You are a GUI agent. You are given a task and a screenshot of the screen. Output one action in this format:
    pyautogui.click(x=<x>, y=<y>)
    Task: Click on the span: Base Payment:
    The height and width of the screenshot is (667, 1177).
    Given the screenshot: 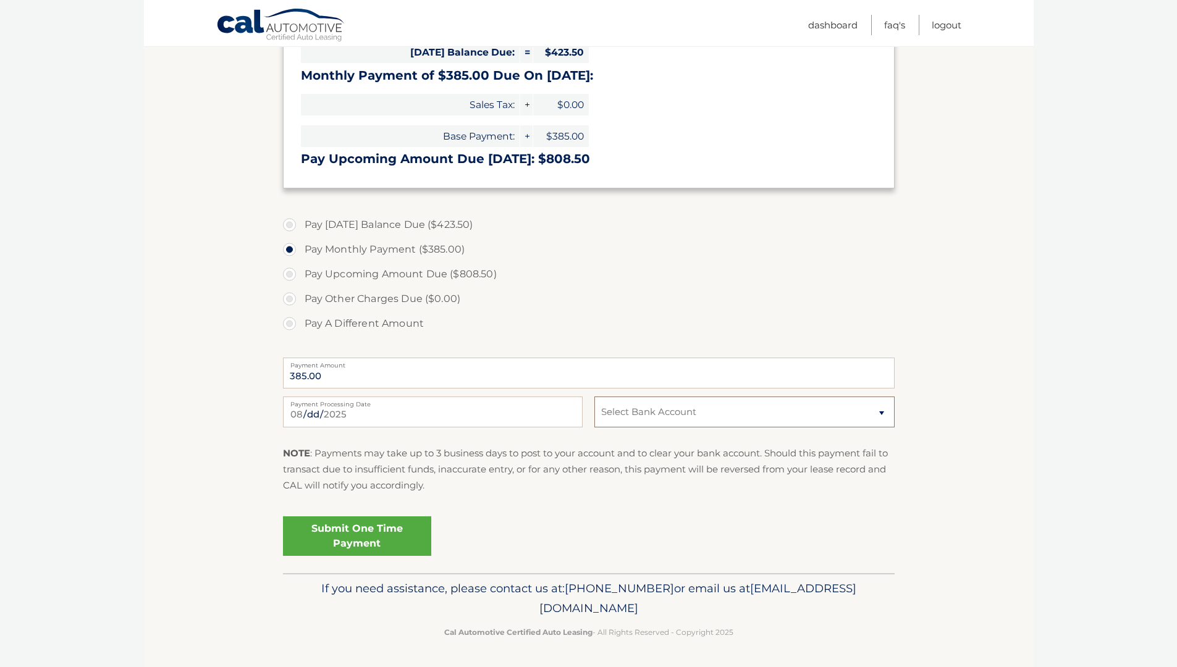 What is the action you would take?
    pyautogui.click(x=410, y=136)
    